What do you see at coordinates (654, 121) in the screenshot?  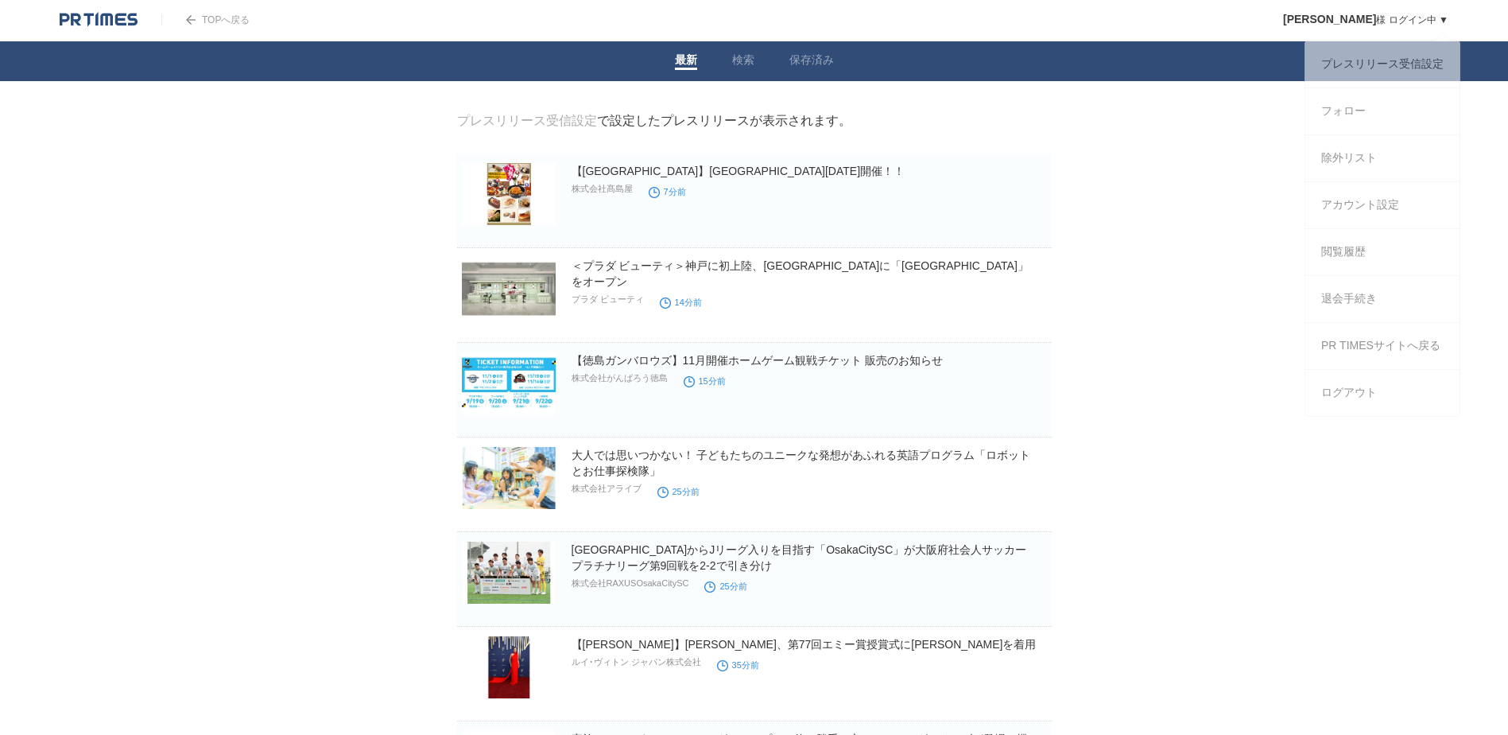 I see `div: で設定したプレスリリースが表示されます。` at bounding box center [654, 121].